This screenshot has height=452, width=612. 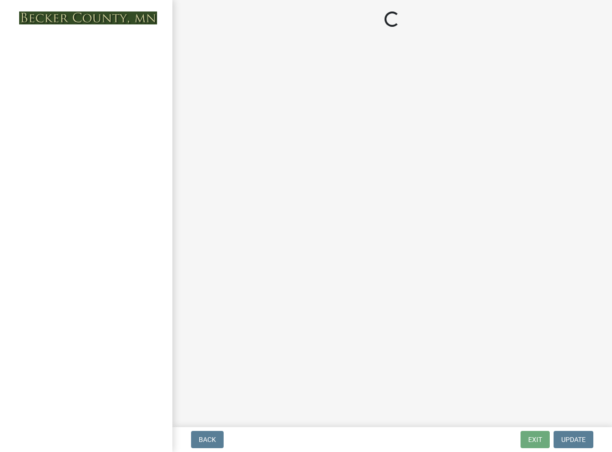 What do you see at coordinates (207, 439) in the screenshot?
I see `button: Back` at bounding box center [207, 439].